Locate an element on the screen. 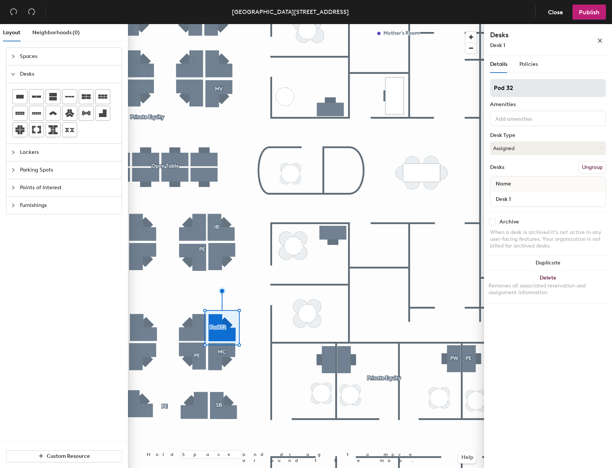 The image size is (612, 468). button: Close is located at coordinates (555, 12).